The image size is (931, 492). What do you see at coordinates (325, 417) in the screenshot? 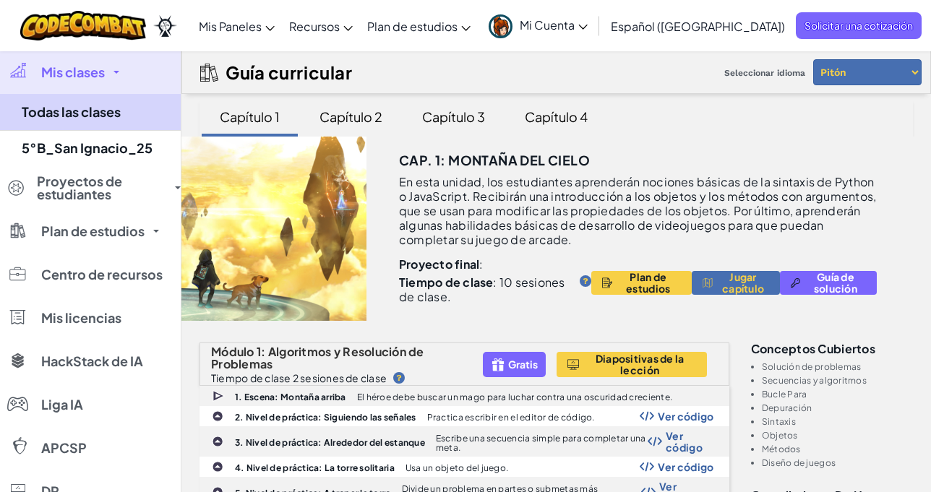
I see `font: 2. Nivel de práctica: Siguiendo las señales` at bounding box center [325, 417].